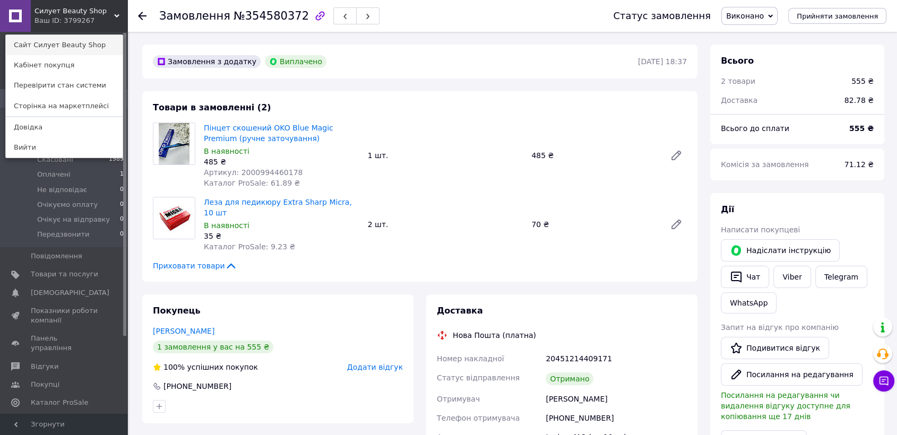 The width and height of the screenshot is (897, 435). Describe the element at coordinates (494, 335) in the screenshot. I see `div: Нова Пошта (платна)` at that location.